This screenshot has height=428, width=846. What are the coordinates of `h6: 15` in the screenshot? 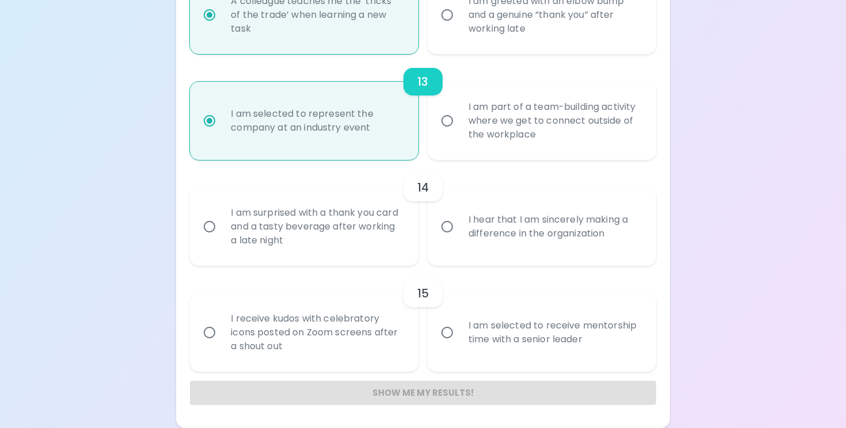 It's located at (423, 294).